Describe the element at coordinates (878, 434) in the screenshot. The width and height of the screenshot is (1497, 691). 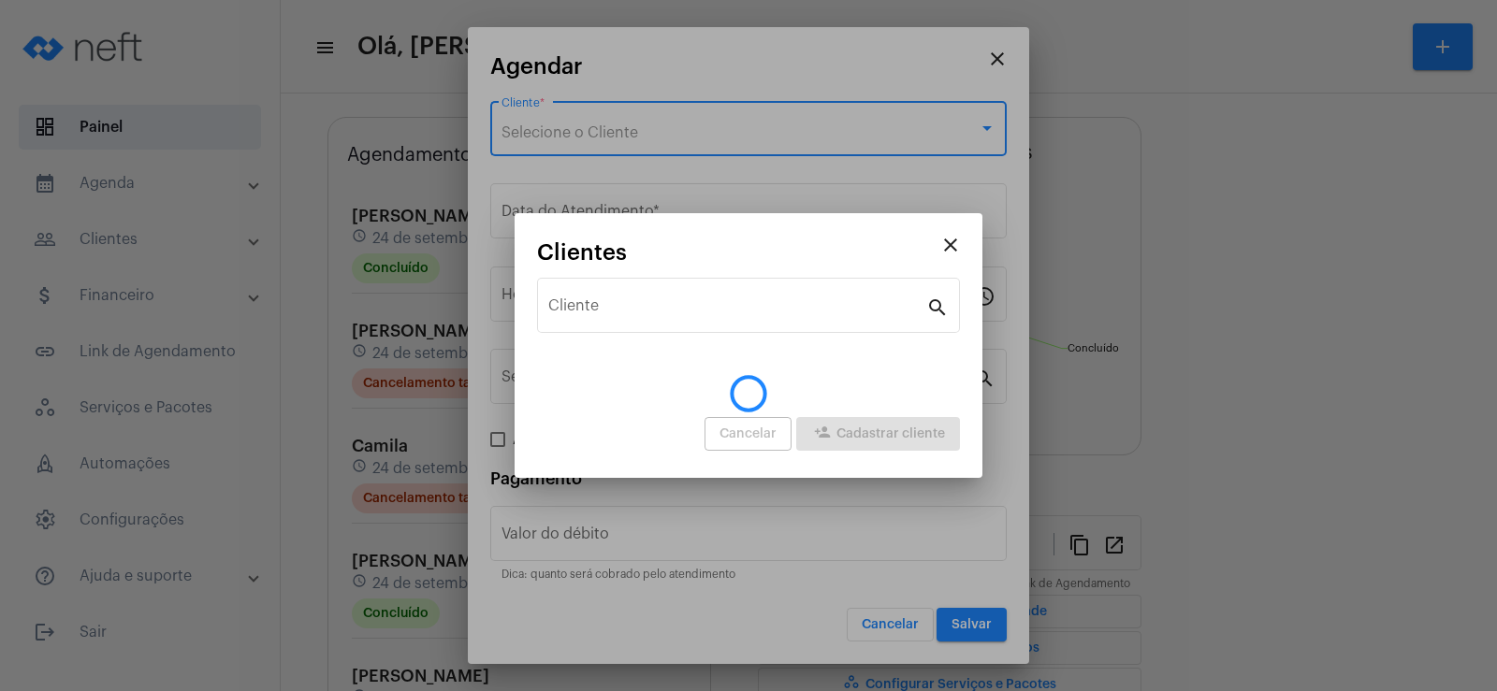
I see `span: Cadastrar cliente` at that location.